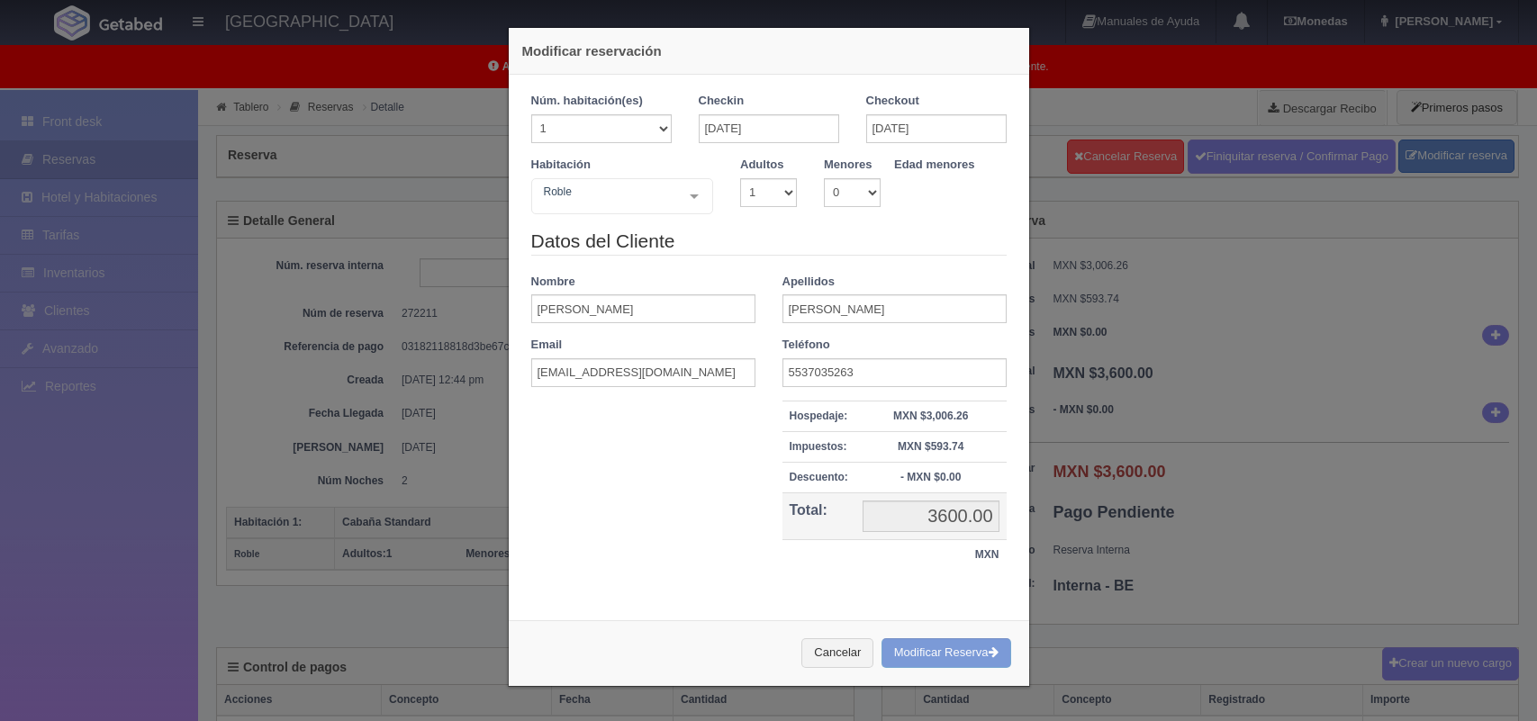  I want to click on th: Hospedaje:, so click(818, 416).